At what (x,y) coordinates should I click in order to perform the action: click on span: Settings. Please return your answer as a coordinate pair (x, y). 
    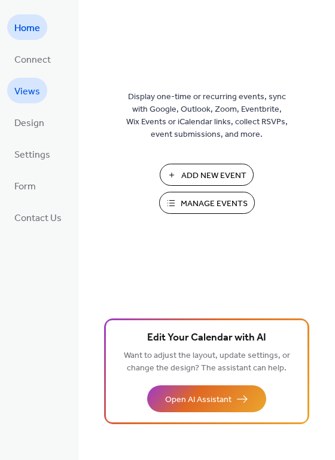
    Looking at the image, I should click on (32, 155).